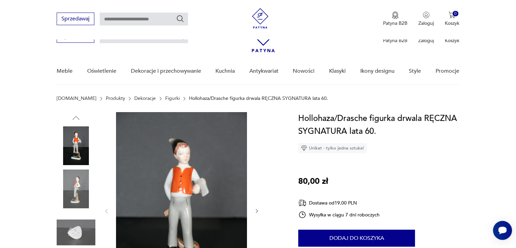 The height and width of the screenshot is (248, 516). What do you see at coordinates (339, 214) in the screenshot?
I see `div: Wysyłka w ciągu 7 dni roboczych` at bounding box center [339, 214].